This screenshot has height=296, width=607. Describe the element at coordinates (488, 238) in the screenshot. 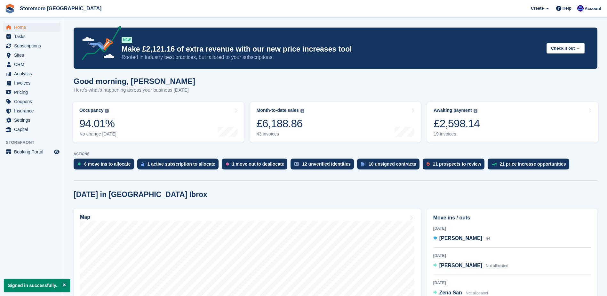

I see `span: 94` at that location.